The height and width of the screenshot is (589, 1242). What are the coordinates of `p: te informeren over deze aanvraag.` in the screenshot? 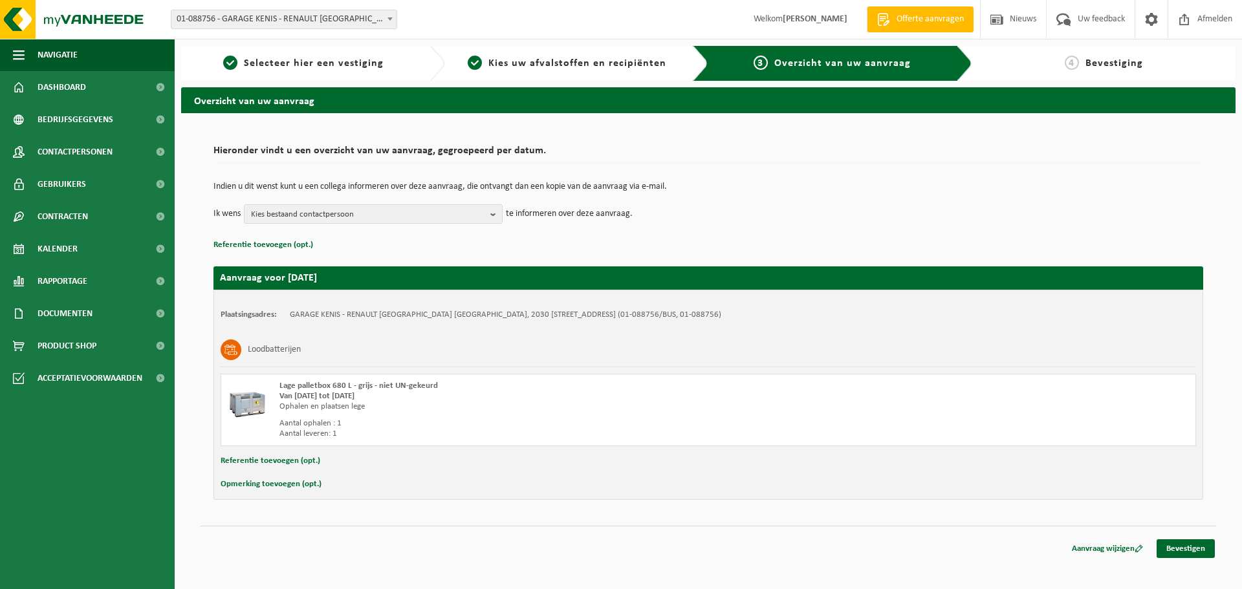 It's located at (569, 214).